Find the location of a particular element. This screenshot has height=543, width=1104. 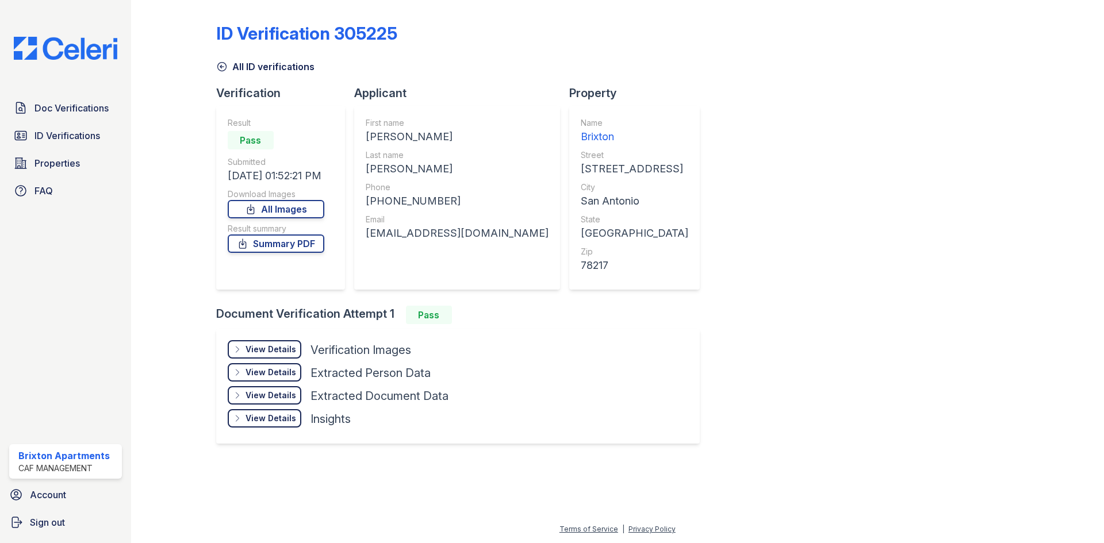

a: Sign out is located at coordinates (66, 523).